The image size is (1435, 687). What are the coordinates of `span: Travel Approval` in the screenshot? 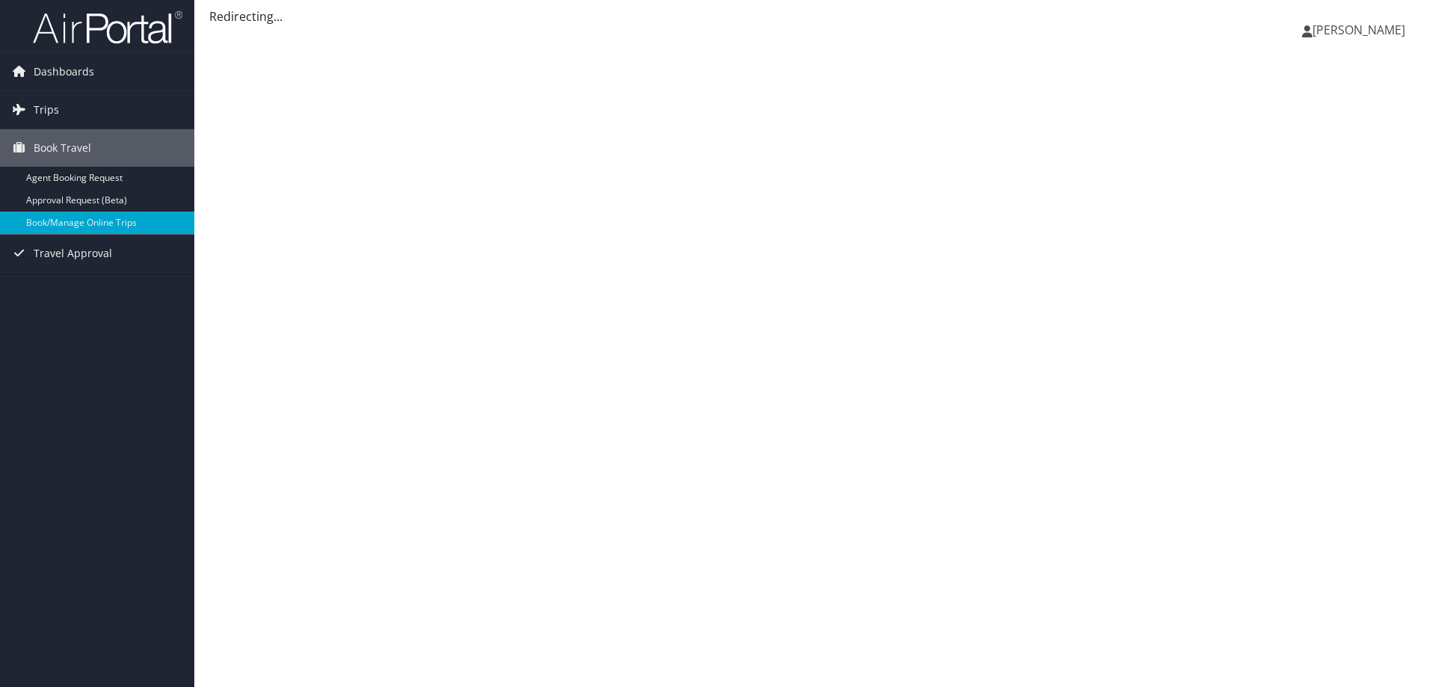 It's located at (73, 253).